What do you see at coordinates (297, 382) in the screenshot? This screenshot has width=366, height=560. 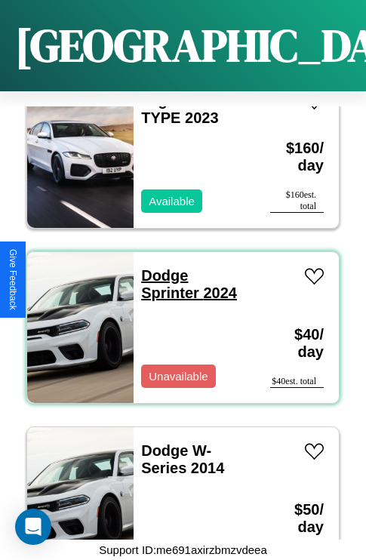 I see `div: $ 40 est. total` at bounding box center [297, 382].